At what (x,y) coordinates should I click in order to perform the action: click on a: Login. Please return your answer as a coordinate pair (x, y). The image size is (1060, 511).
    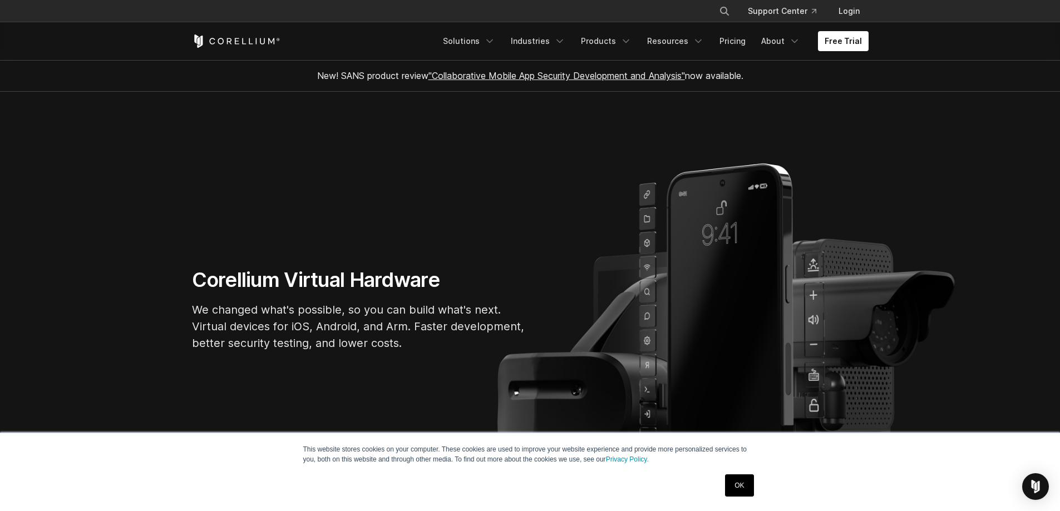
    Looking at the image, I should click on (849, 11).